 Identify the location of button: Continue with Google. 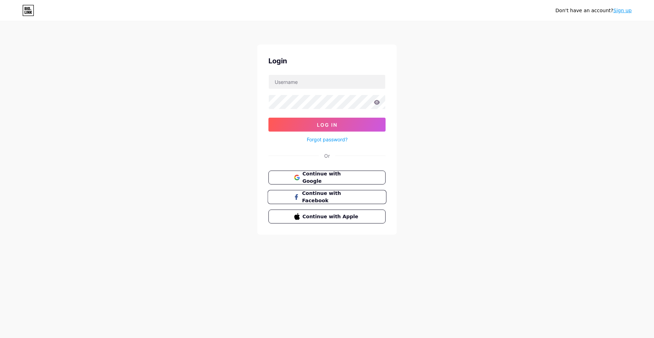
(327, 178).